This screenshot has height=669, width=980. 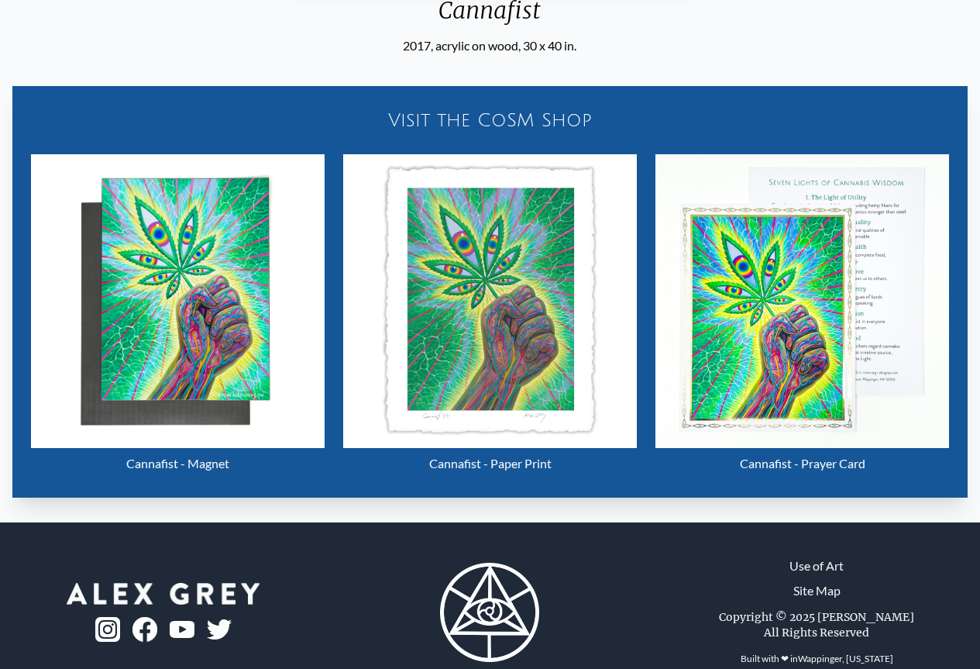 What do you see at coordinates (802, 463) in the screenshot?
I see `div: Cannafist - Prayer Card` at bounding box center [802, 463].